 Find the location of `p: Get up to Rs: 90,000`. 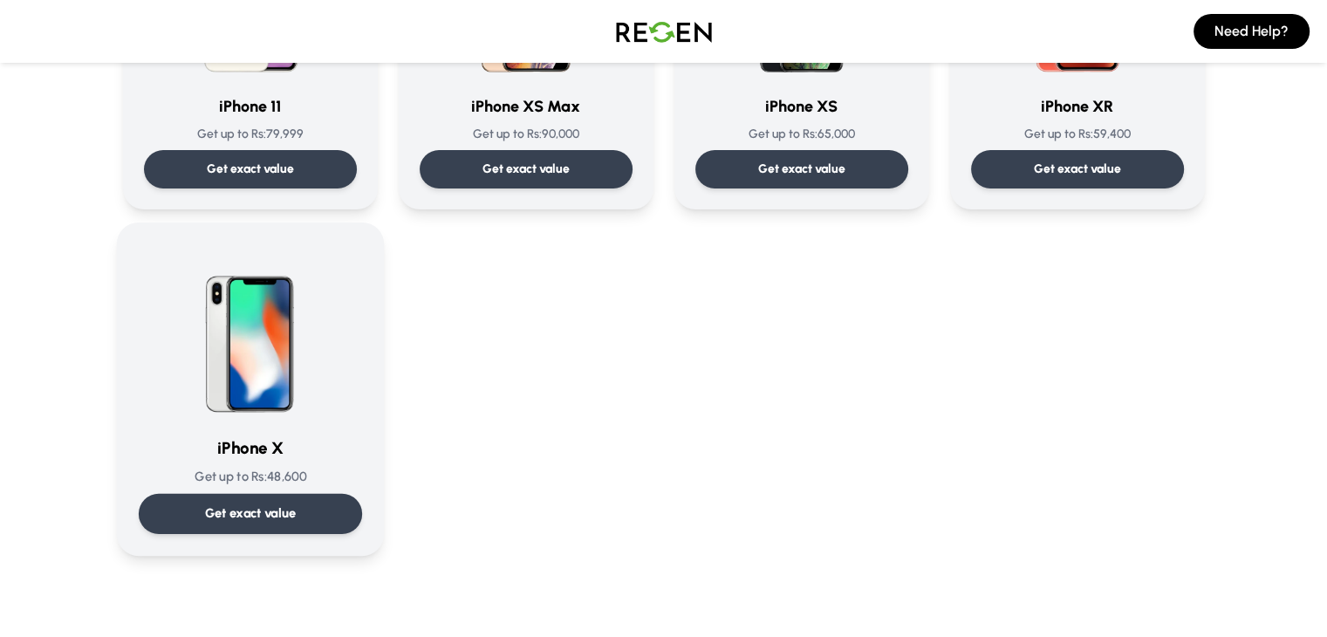

p: Get up to Rs: 90,000 is located at coordinates (526, 134).